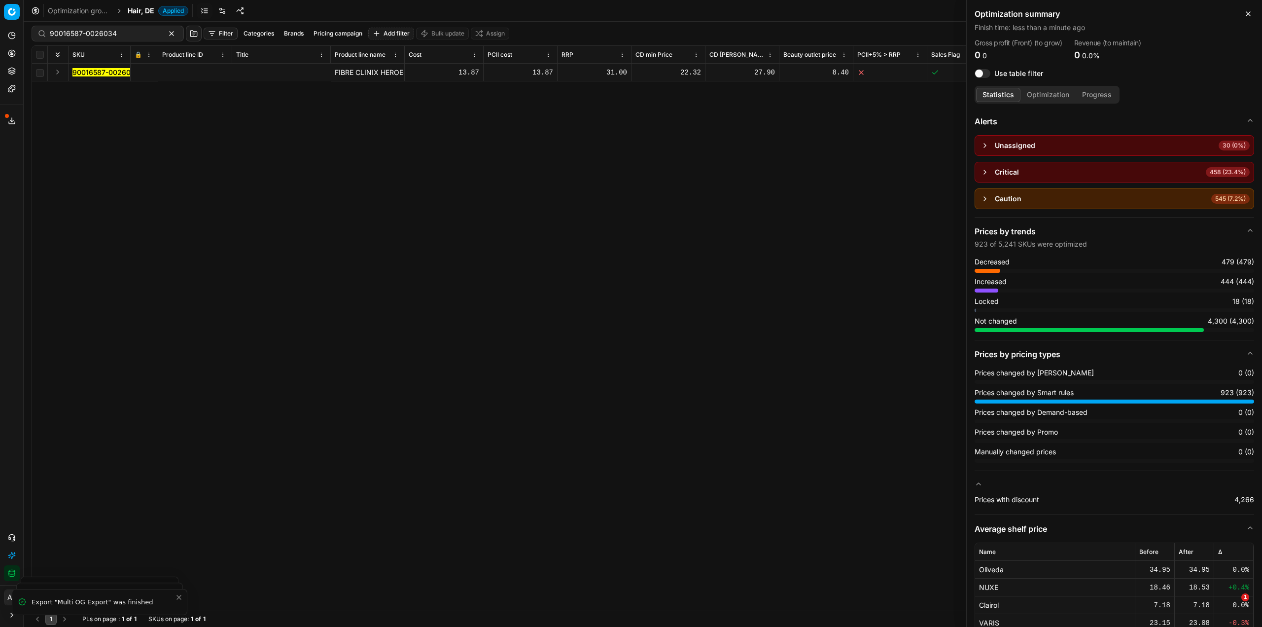 The height and width of the screenshot is (627, 1262). I want to click on span: Beauty outlet price, so click(810, 55).